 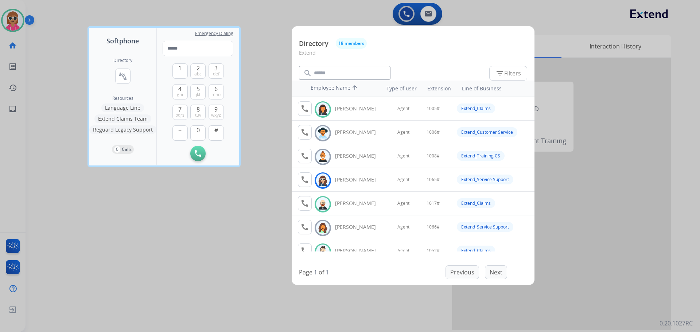 What do you see at coordinates (308, 73) in the screenshot?
I see `mat-icon: search` at bounding box center [308, 73].